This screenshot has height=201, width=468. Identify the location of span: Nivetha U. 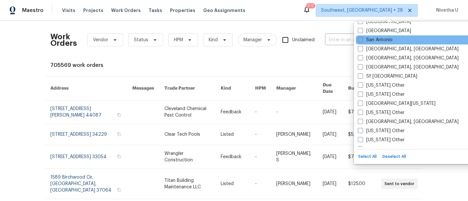
(445, 10).